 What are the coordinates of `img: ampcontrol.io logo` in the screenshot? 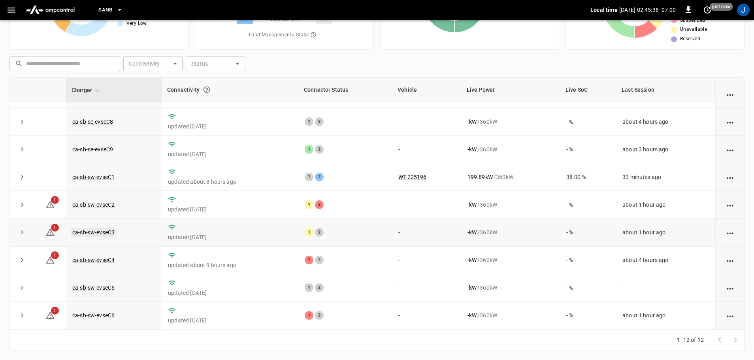 It's located at (50, 10).